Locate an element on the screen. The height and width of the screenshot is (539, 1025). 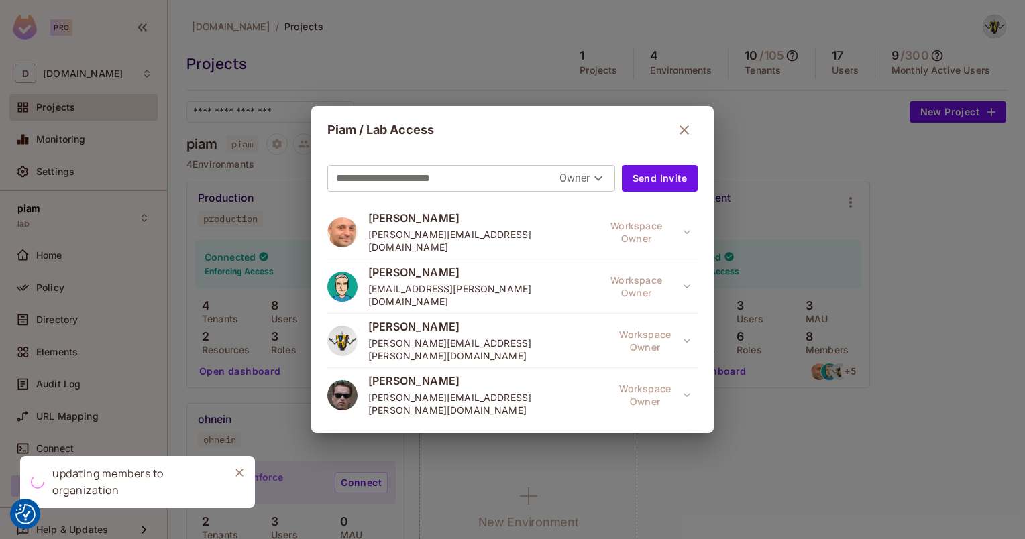
div: Piam / Lab Access is located at coordinates (512, 130).